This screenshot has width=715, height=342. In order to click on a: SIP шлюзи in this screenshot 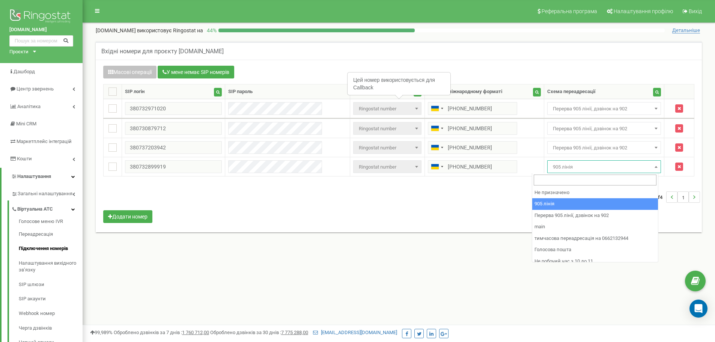, I will do `click(51, 285)`.